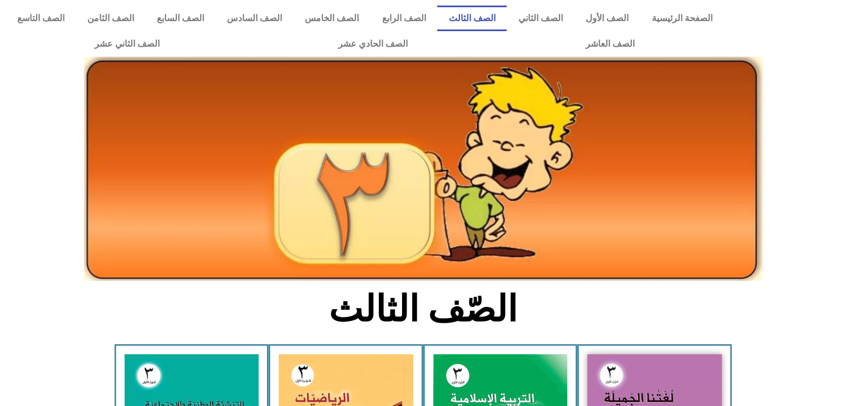 This screenshot has height=406, width=846. What do you see at coordinates (110, 18) in the screenshot?
I see `a: الصف الثامن` at bounding box center [110, 18].